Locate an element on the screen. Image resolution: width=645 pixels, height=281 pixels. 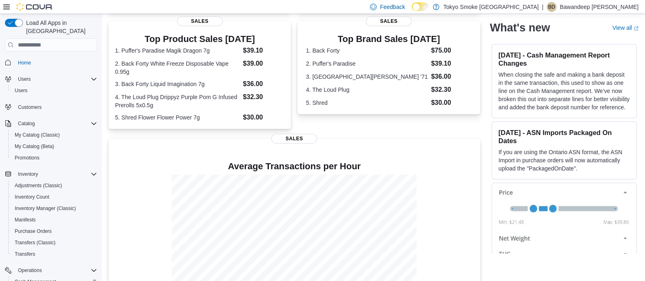
p: When closing the safe and making a bank deposit in the same transaction, this used to show as one... is located at coordinates (565, 91).